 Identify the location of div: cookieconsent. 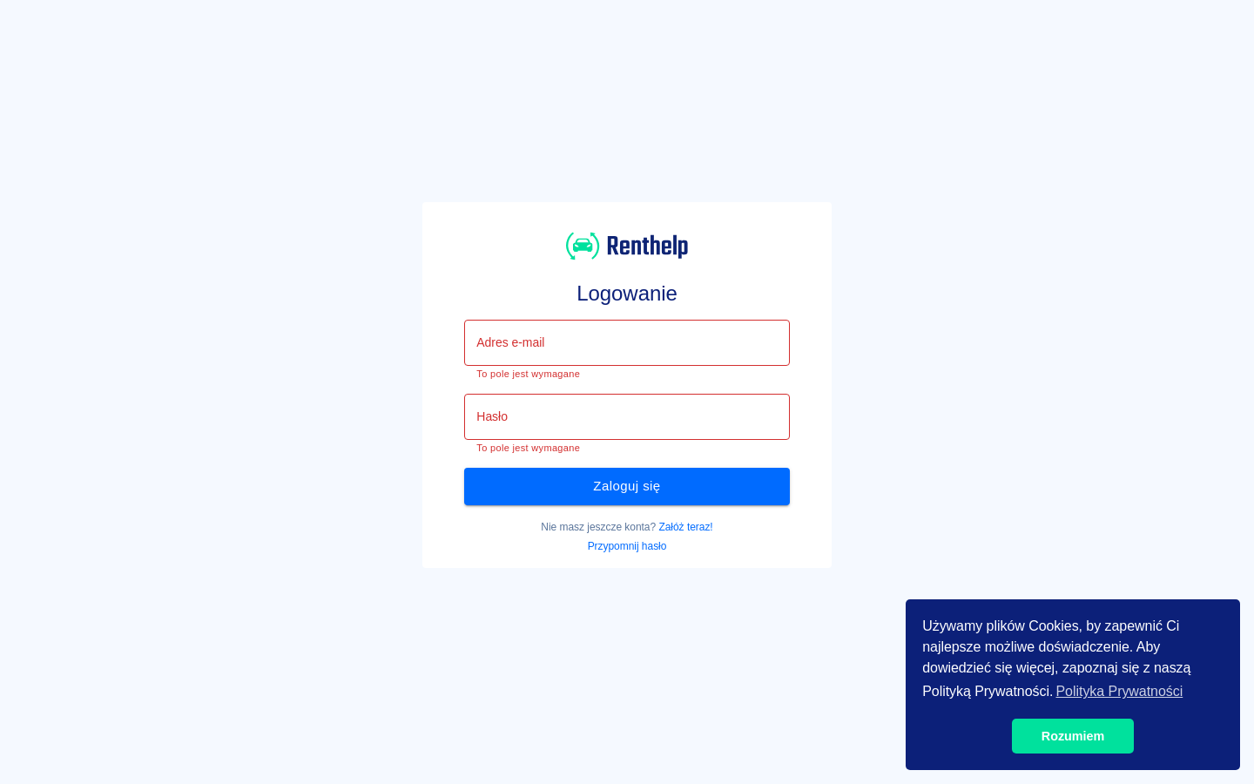
(1073, 684).